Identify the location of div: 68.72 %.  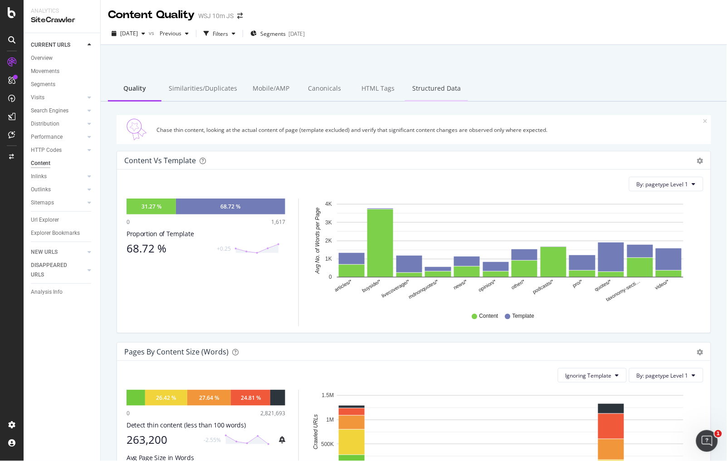
(231, 206).